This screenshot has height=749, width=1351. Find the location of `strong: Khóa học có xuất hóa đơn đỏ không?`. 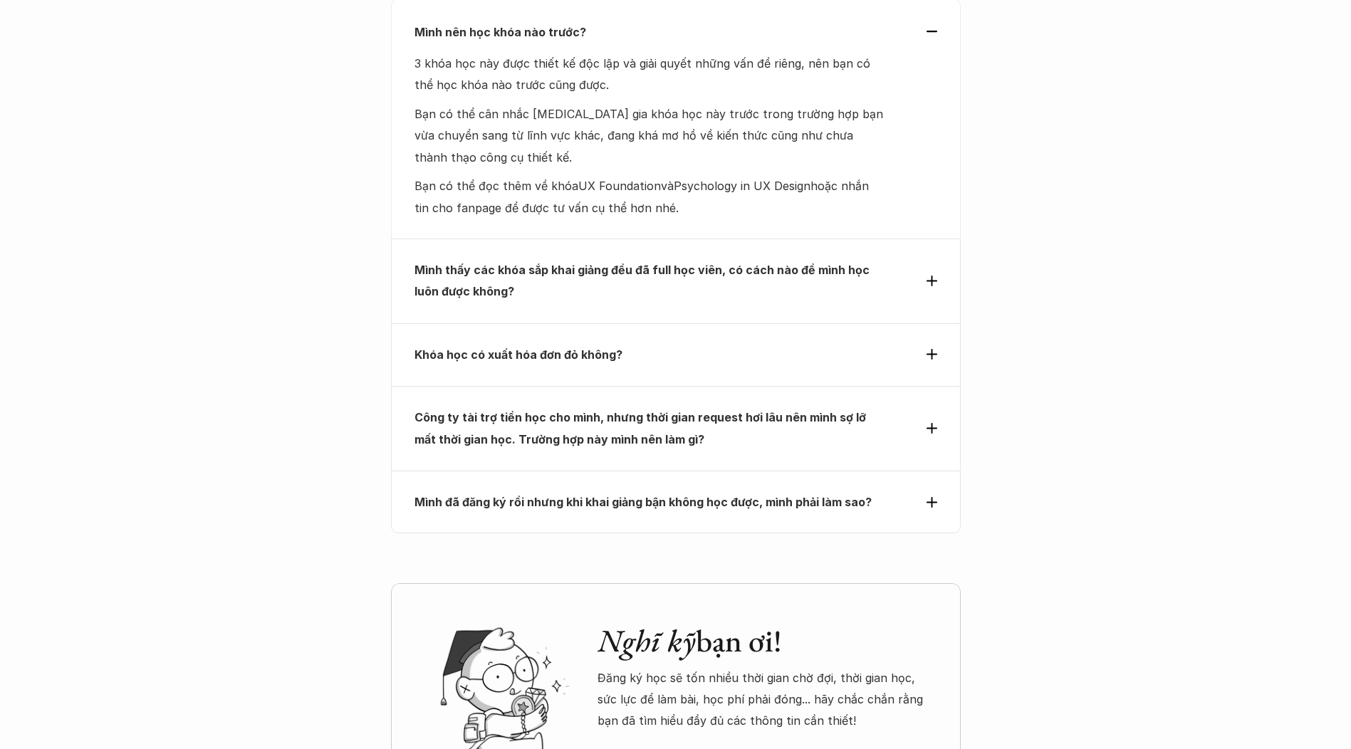

strong: Khóa học có xuất hóa đơn đỏ không? is located at coordinates (518, 355).